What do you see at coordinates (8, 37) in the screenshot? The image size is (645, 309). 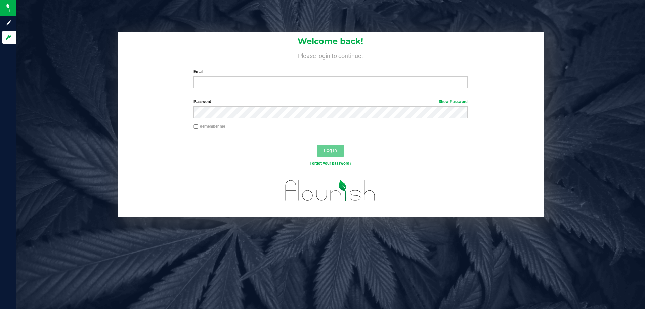 I see `inline-svg: Log in` at bounding box center [8, 37].